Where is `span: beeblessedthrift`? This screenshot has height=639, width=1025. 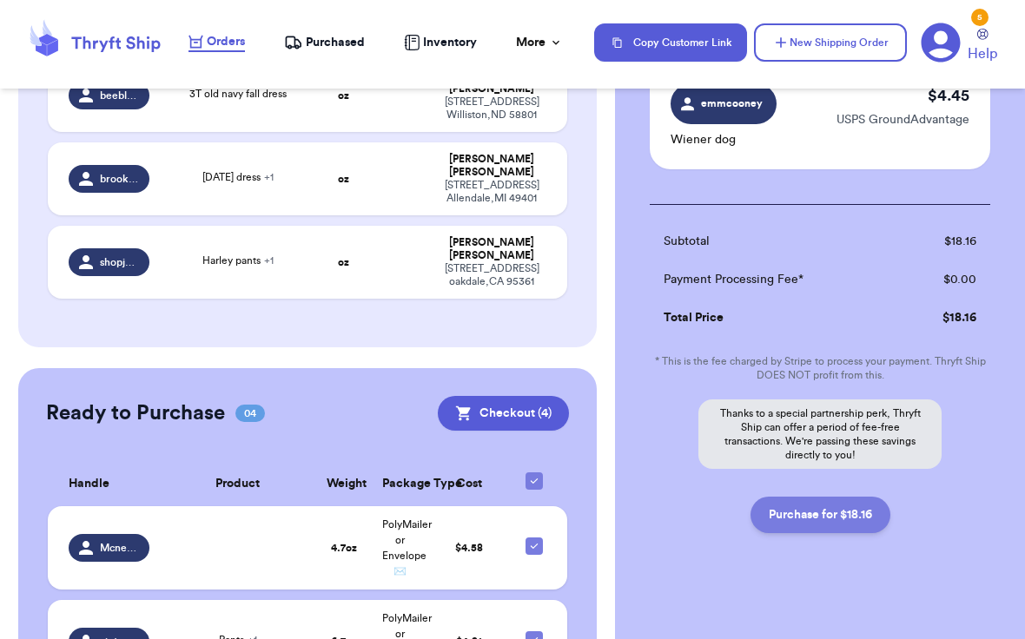
span: beeblessedthrift is located at coordinates (119, 96).